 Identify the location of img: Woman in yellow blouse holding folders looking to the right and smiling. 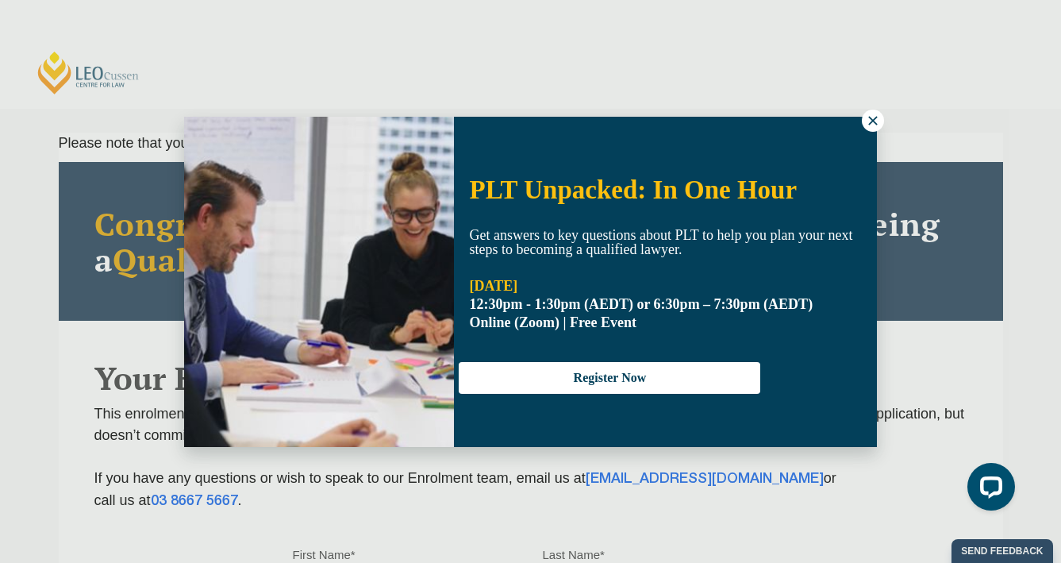
(319, 282).